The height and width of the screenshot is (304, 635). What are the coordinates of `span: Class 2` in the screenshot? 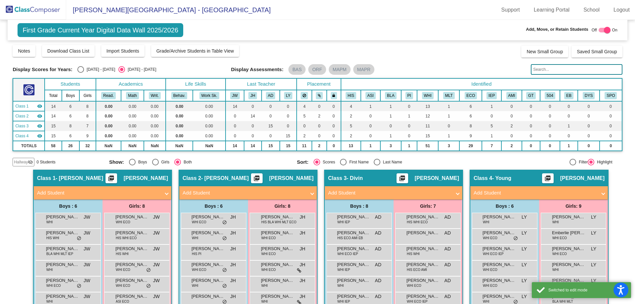 It's located at (22, 116).